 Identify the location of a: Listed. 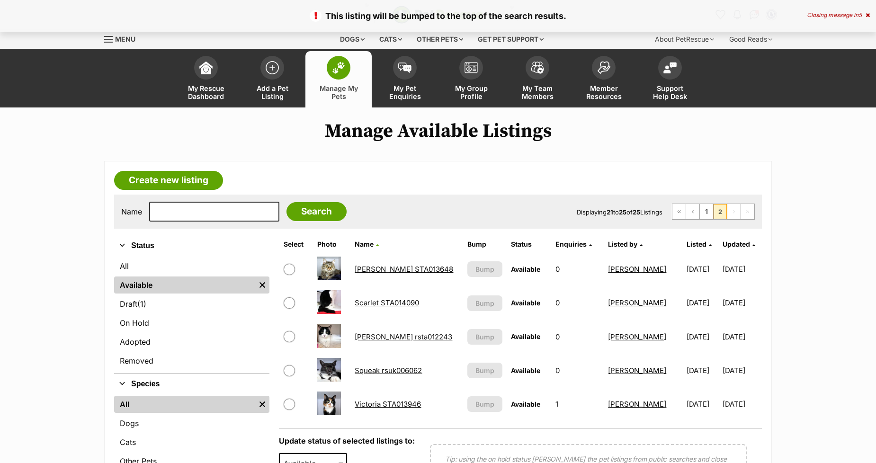
(699, 244).